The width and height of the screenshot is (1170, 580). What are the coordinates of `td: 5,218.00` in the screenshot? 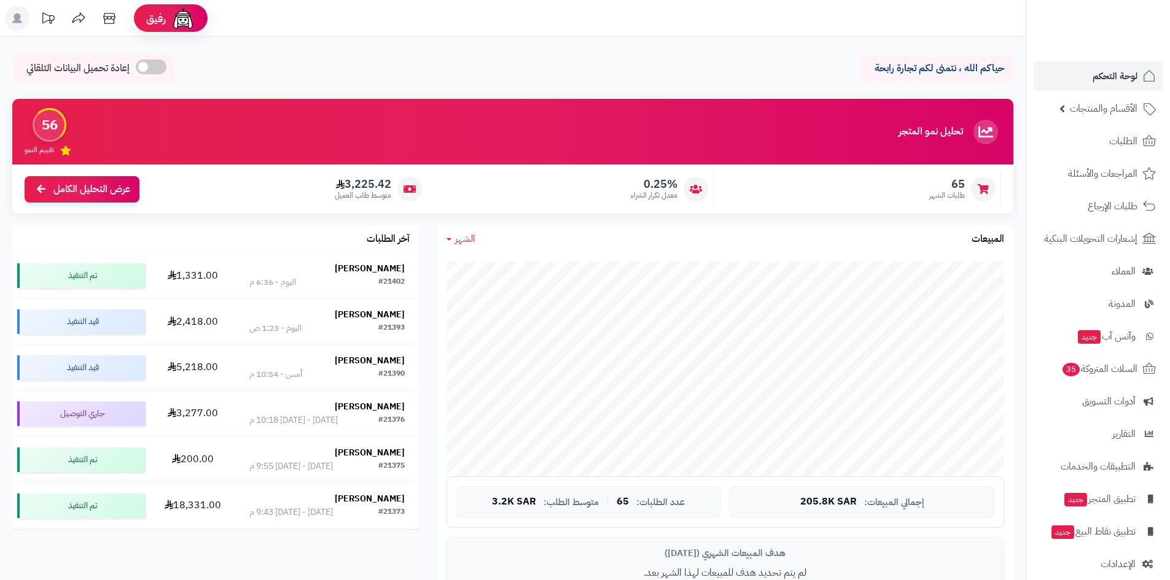 It's located at (193, 368).